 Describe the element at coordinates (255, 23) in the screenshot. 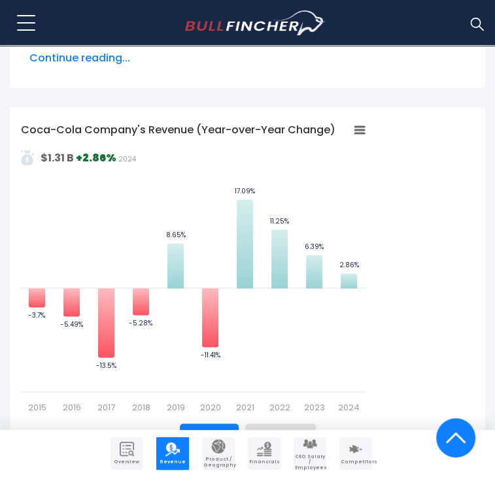

I see `a: Go to homepage` at that location.